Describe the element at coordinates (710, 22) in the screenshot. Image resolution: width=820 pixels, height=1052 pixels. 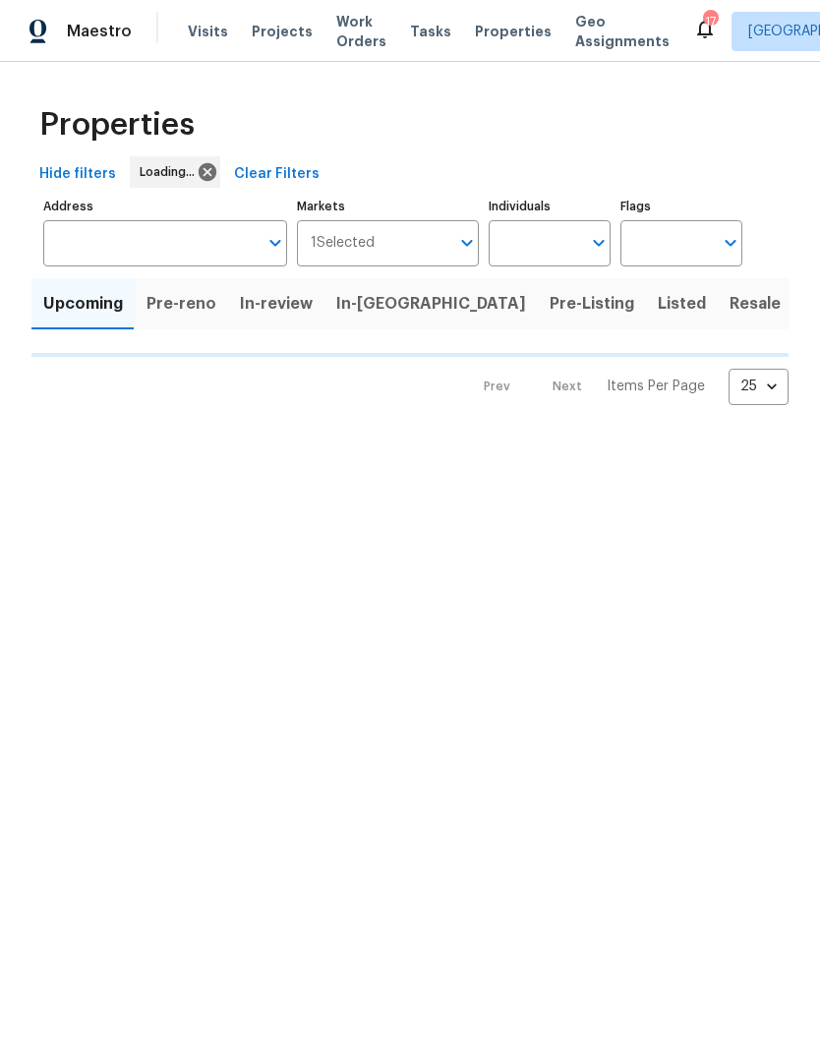
I see `div: 17` at that location.